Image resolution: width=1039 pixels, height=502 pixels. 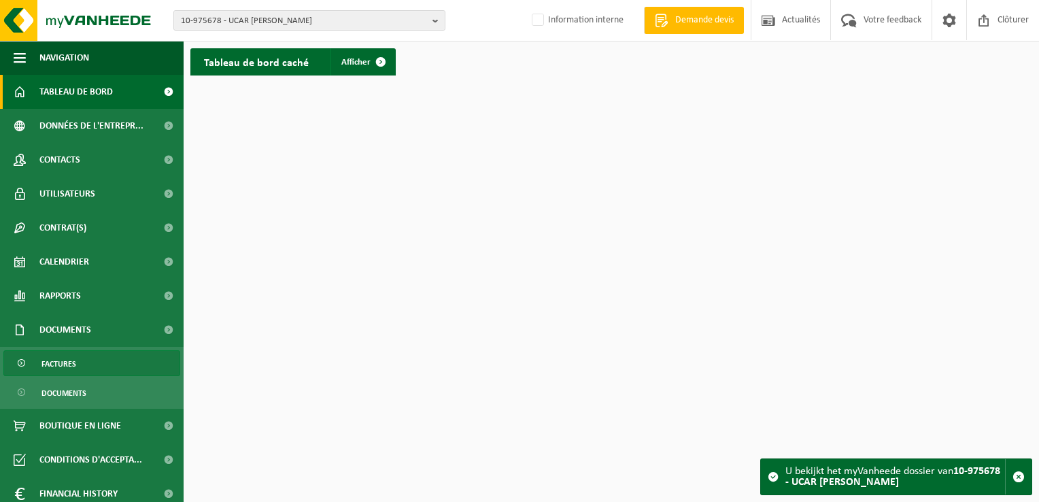 I want to click on a: Demande devis, so click(x=694, y=20).